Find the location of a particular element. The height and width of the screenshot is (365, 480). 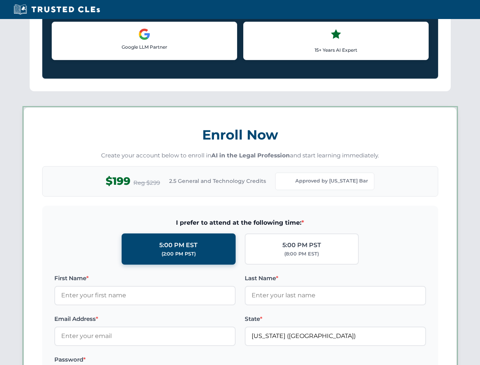

label: Last Name is located at coordinates (335, 278).